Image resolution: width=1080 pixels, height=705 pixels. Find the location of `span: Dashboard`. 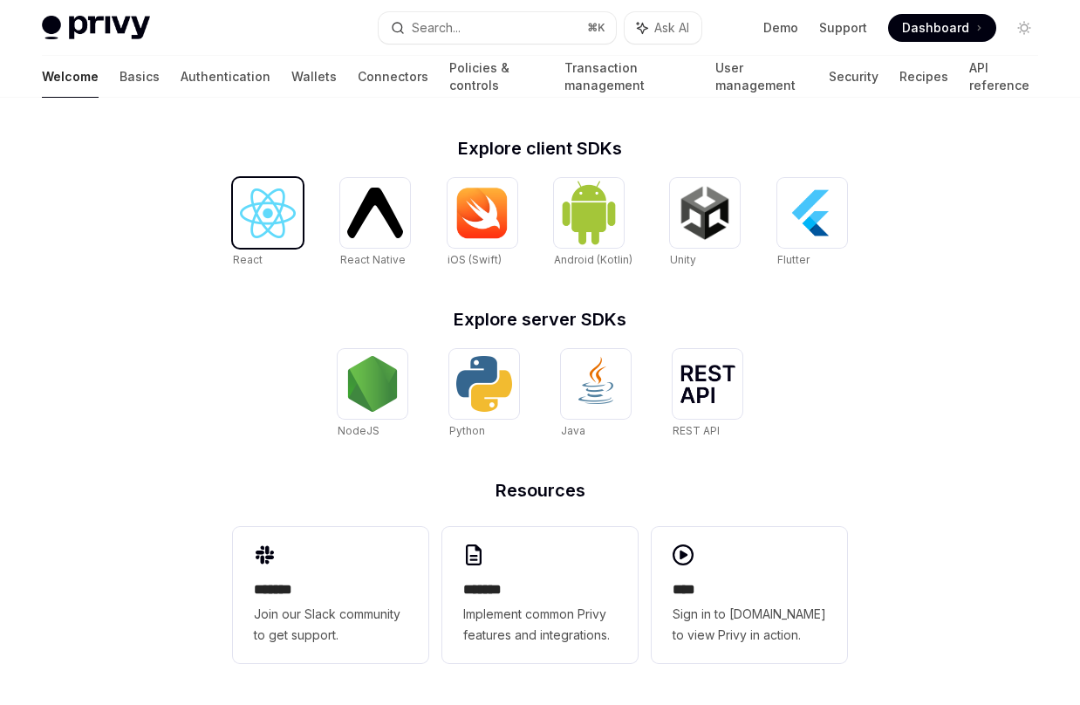

span: Dashboard is located at coordinates (935, 28).